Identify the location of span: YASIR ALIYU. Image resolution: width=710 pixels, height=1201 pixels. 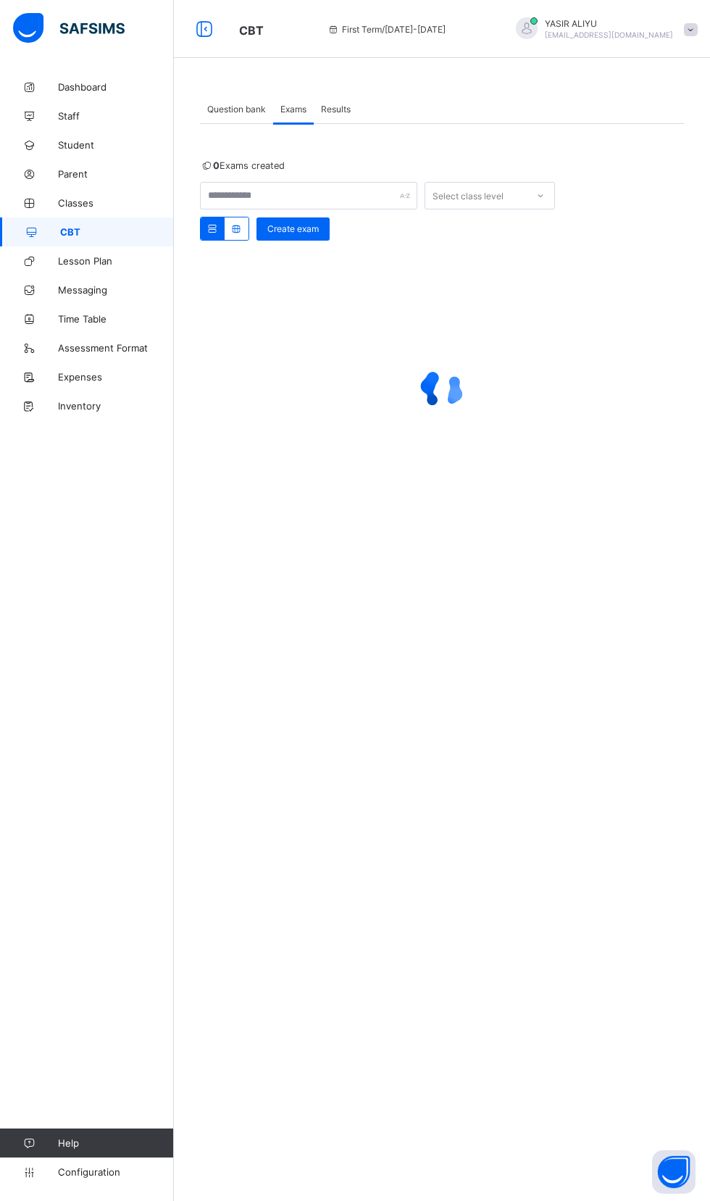
(609, 23).